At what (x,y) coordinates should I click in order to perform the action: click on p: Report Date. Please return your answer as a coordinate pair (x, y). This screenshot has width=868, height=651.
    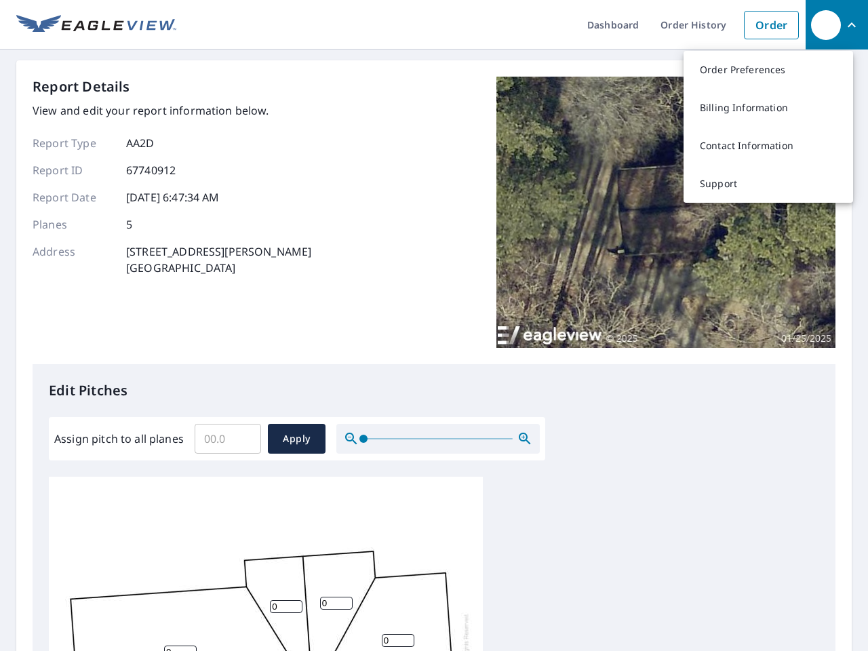
    Looking at the image, I should click on (73, 197).